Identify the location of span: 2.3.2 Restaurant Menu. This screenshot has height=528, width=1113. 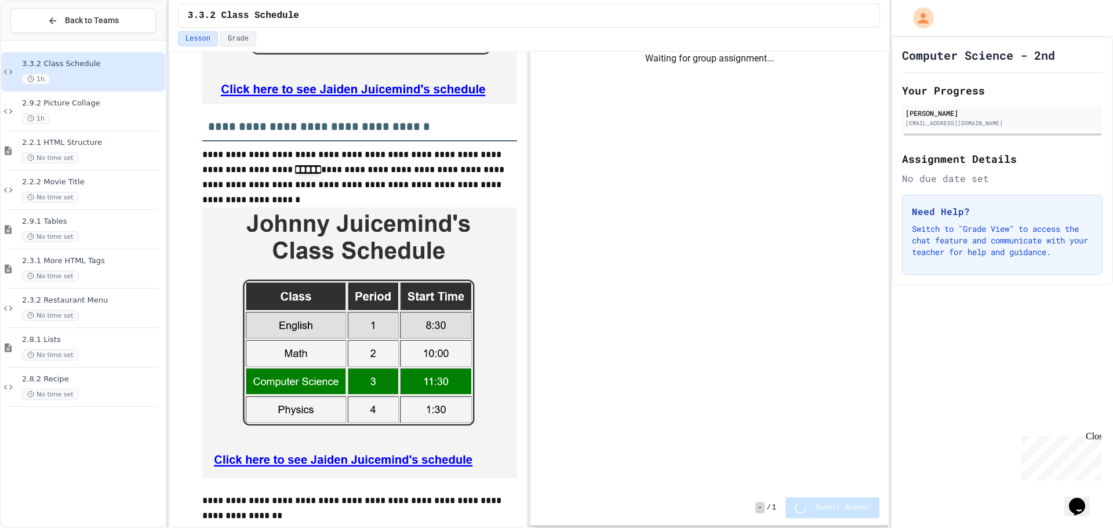
(92, 300).